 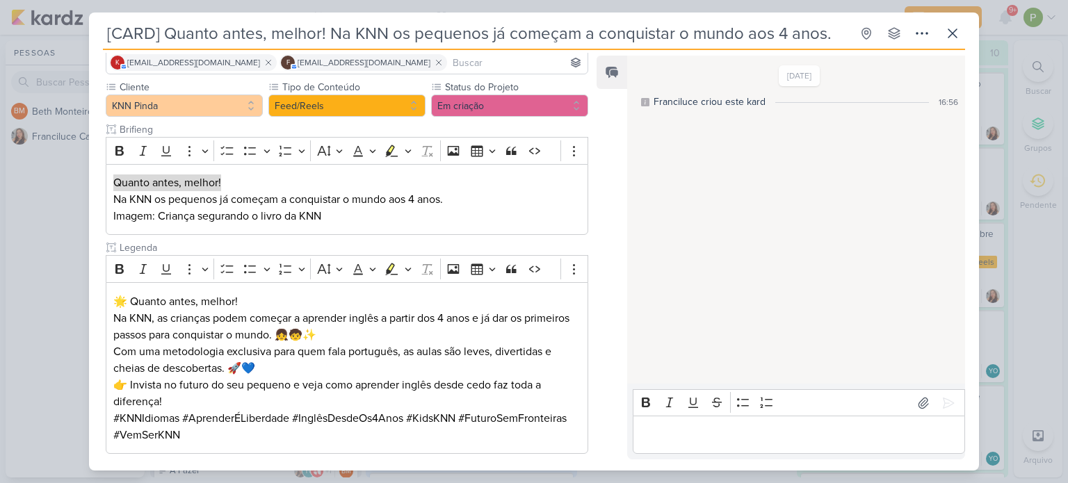 I want to click on p: f, so click(x=288, y=63).